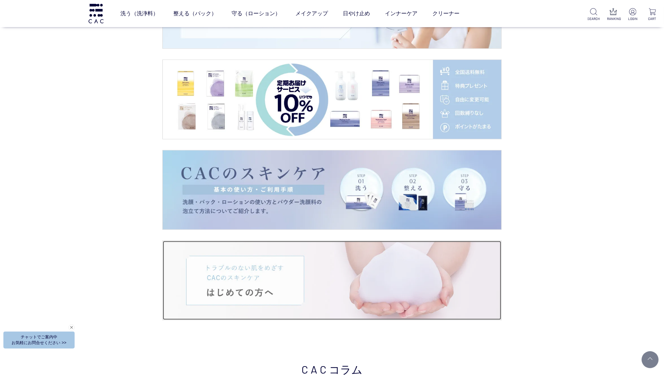 This screenshot has height=379, width=664. What do you see at coordinates (652, 15) in the screenshot?
I see `a: CART` at bounding box center [652, 15].